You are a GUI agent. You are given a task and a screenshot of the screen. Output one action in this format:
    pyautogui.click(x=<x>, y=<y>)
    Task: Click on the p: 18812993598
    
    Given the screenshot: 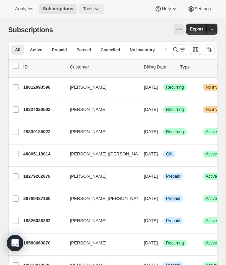 What is the action you would take?
    pyautogui.click(x=44, y=87)
    